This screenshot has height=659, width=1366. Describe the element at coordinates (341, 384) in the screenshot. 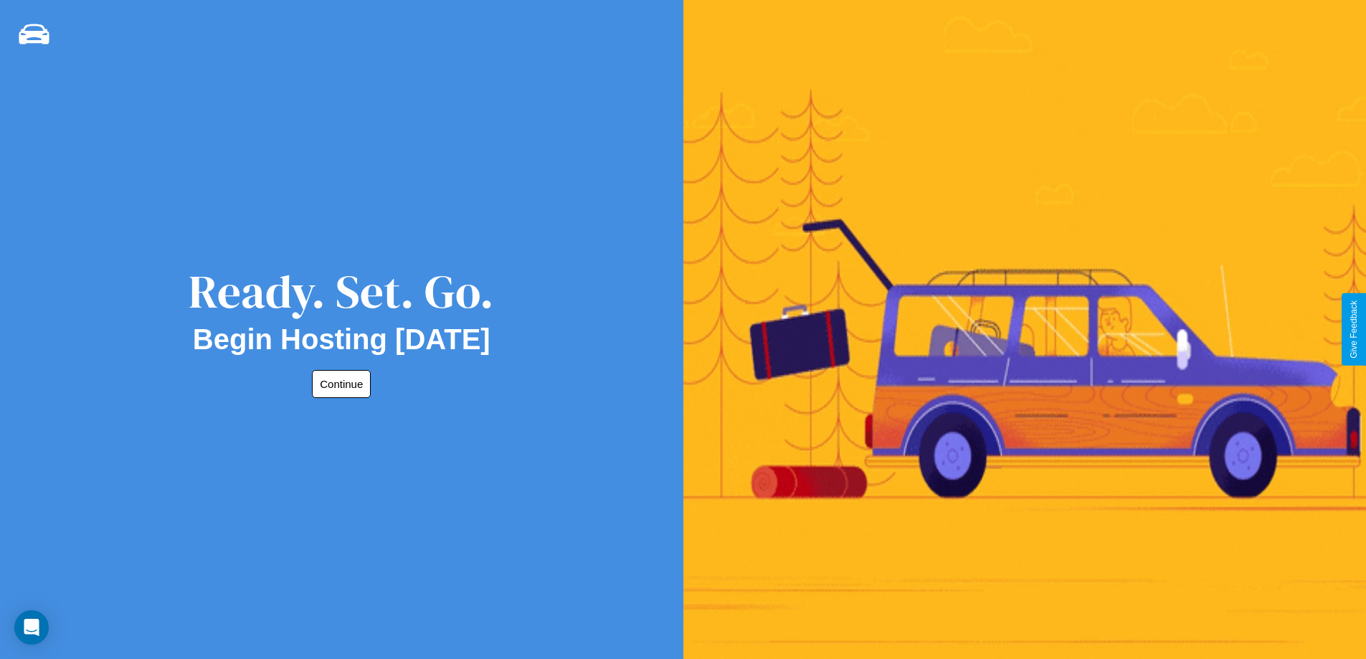

I see `button: Continue` at that location.